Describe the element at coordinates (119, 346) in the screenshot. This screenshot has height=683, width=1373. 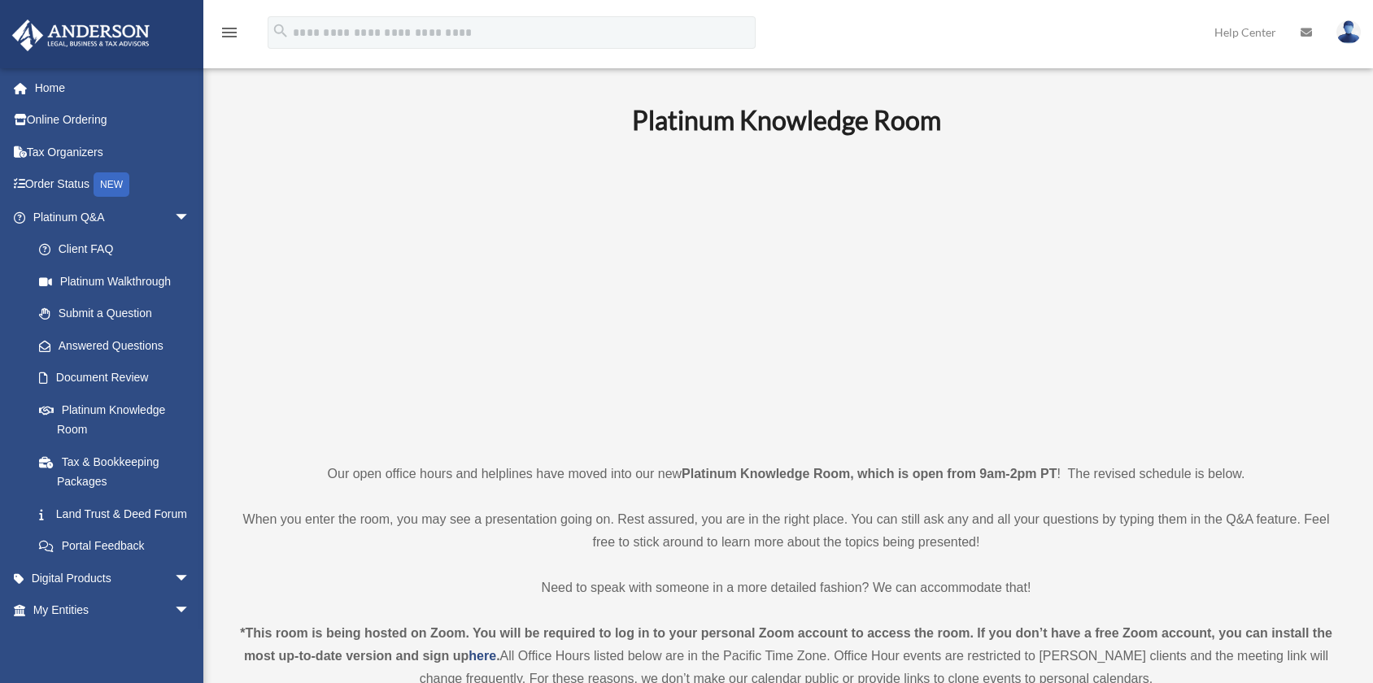
I see `a: Answered Questions` at that location.